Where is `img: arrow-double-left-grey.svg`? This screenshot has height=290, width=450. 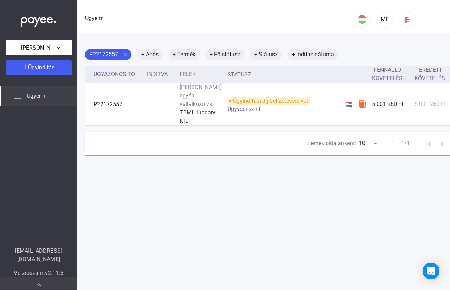
img: arrow-double-left-grey.svg is located at coordinates (39, 283).